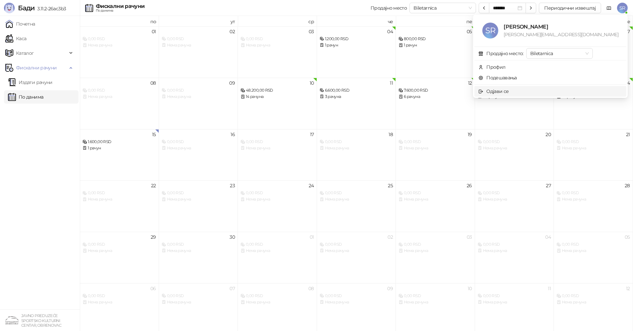 The width and height of the screenshot is (633, 331). I want to click on span: SR, so click(622, 8).